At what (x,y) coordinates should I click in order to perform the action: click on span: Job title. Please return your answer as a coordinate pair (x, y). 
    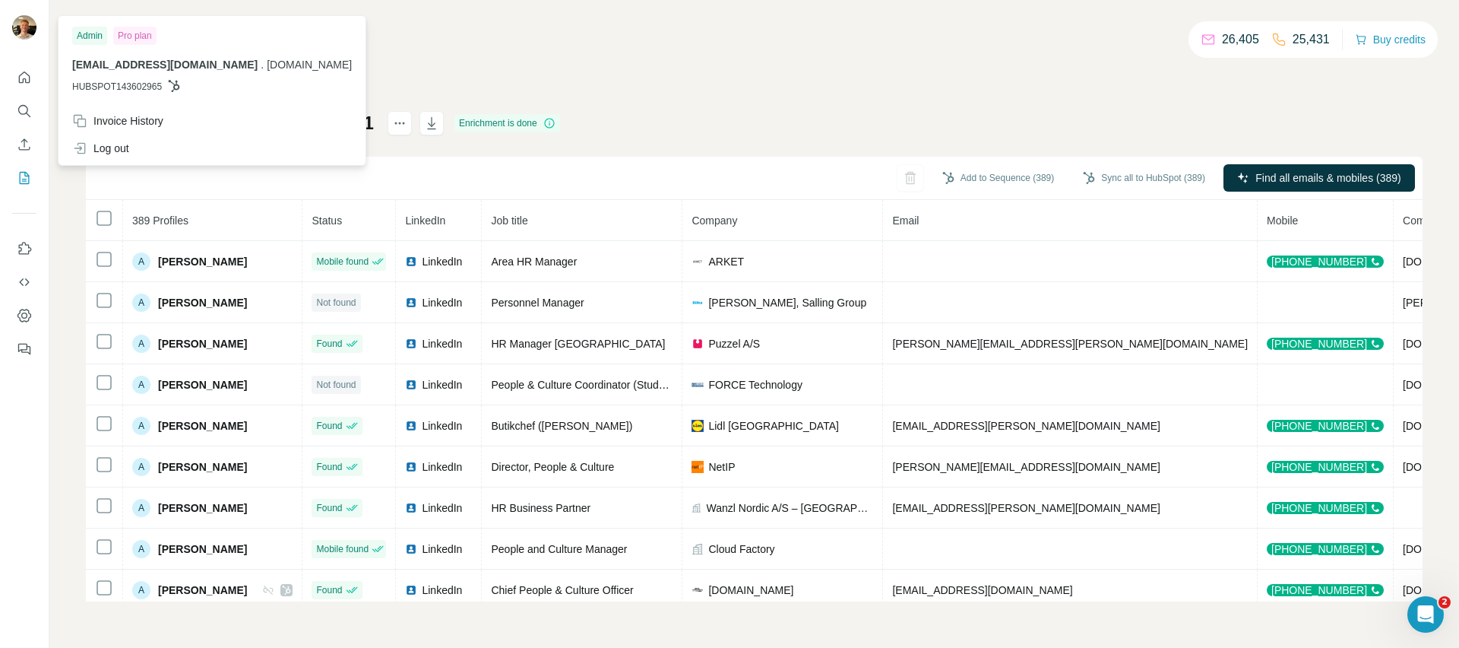
    Looking at the image, I should click on (509, 220).